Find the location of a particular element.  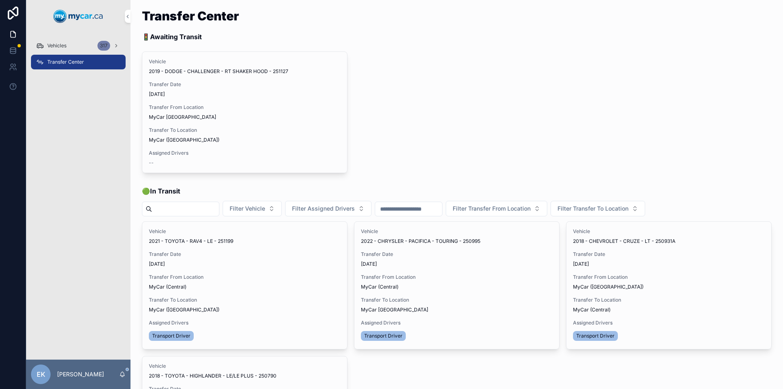

span: 2018 - CHEVROLET - CRUZE - LT - 250931A is located at coordinates (624, 241).